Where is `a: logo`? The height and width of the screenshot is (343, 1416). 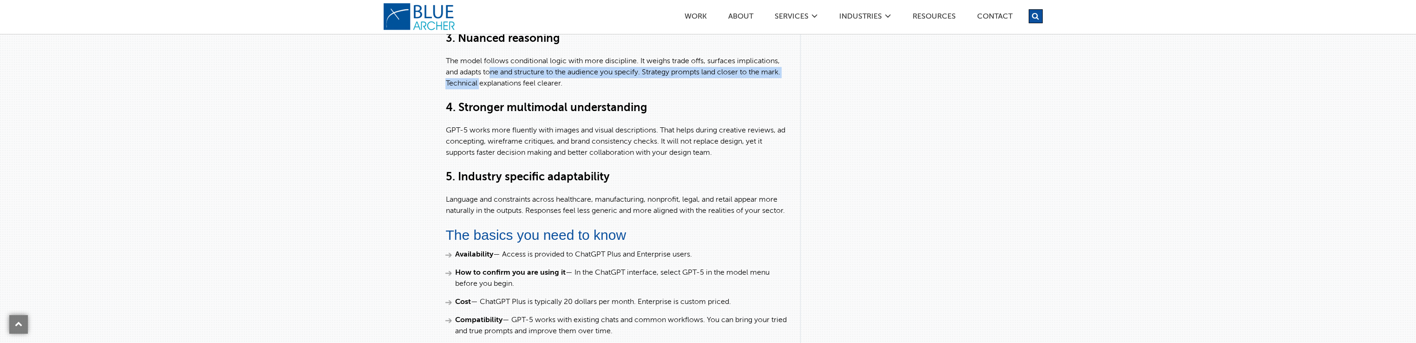
a: logo is located at coordinates (420, 17).